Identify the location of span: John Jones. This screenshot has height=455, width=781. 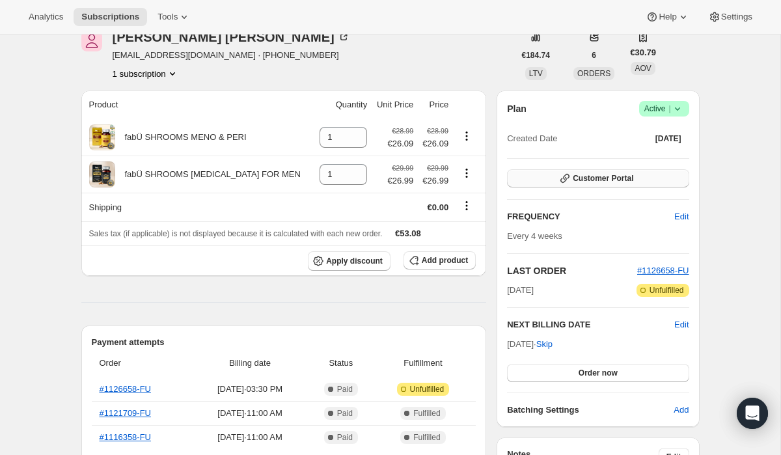
(92, 41).